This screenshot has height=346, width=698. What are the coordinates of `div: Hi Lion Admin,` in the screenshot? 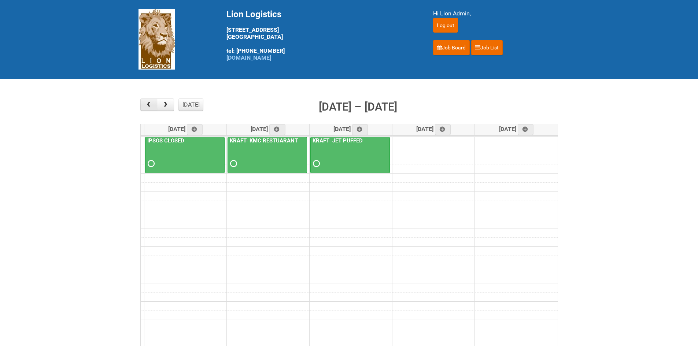 It's located at (497, 14).